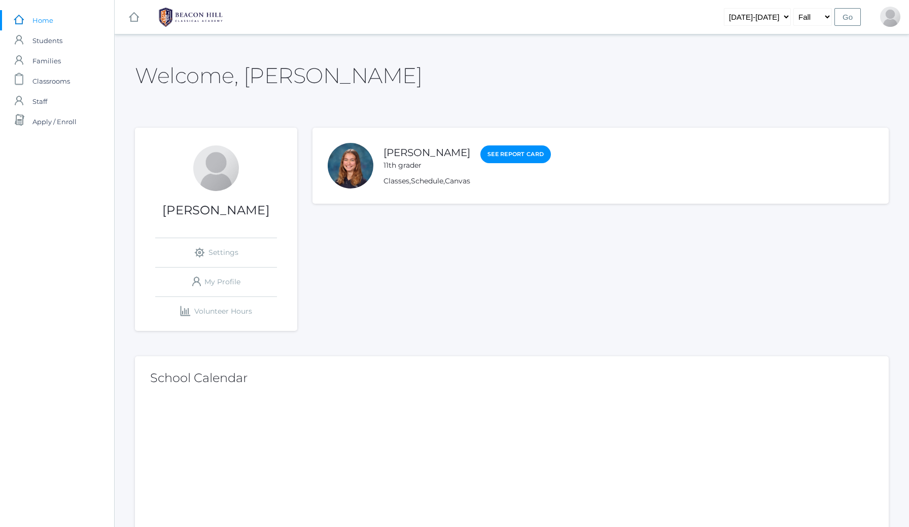 The width and height of the screenshot is (909, 527). What do you see at coordinates (426, 165) in the screenshot?
I see `div: 11th grader` at bounding box center [426, 165].